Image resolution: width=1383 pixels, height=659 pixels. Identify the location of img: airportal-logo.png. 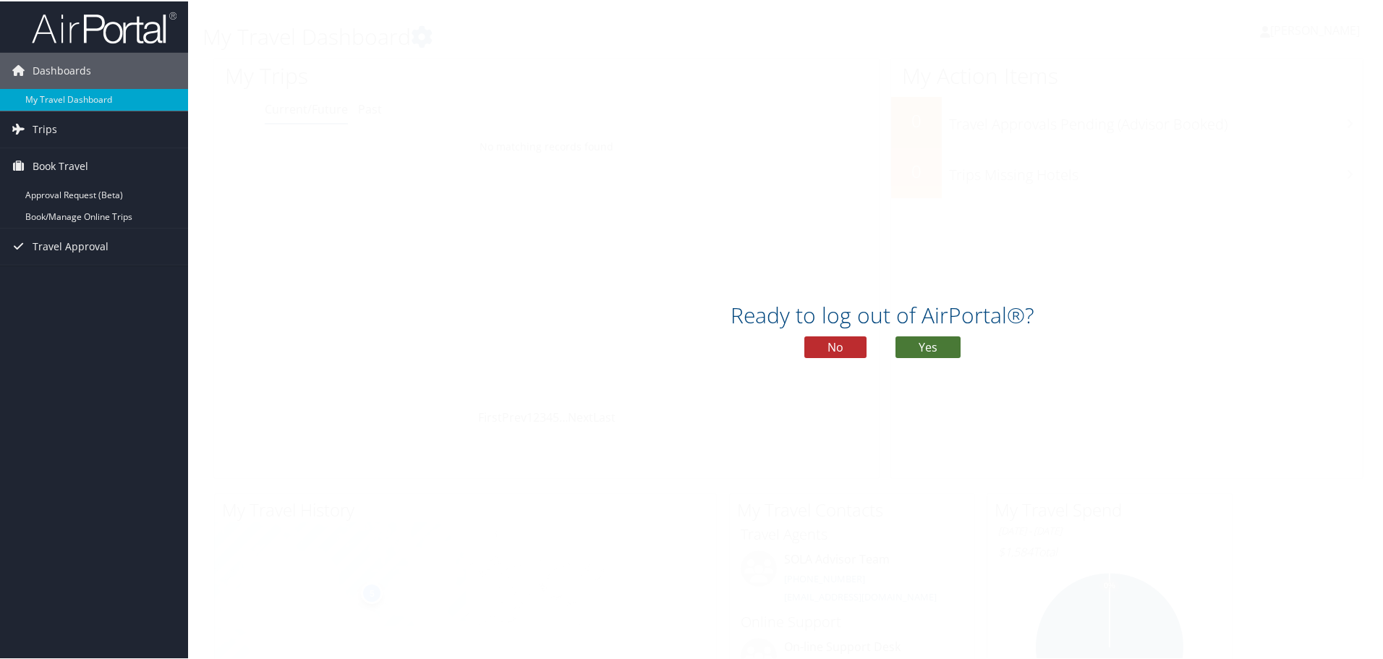
(104, 26).